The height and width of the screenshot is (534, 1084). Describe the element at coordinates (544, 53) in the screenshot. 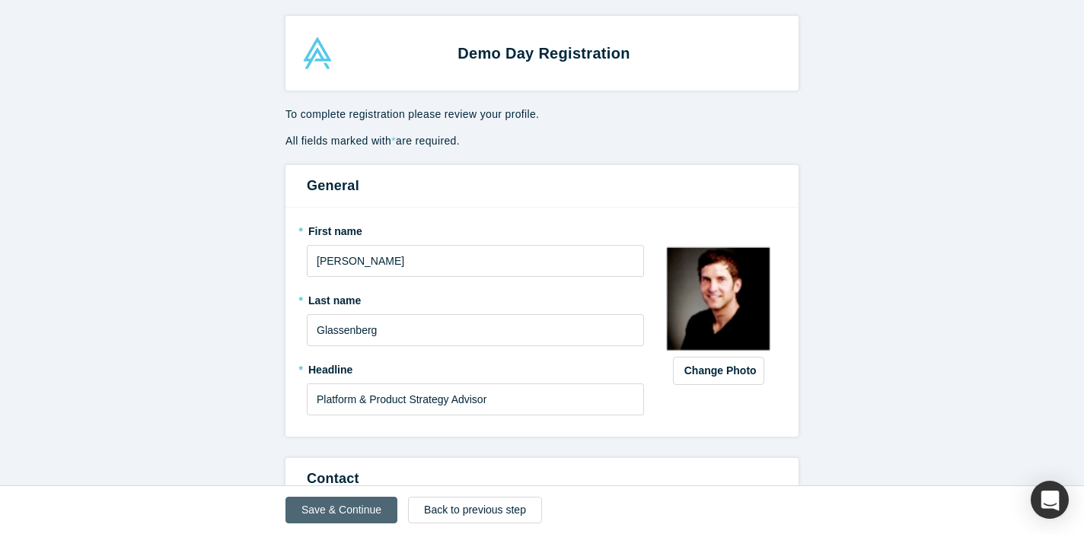

I see `strong: Demo Day Registration` at that location.